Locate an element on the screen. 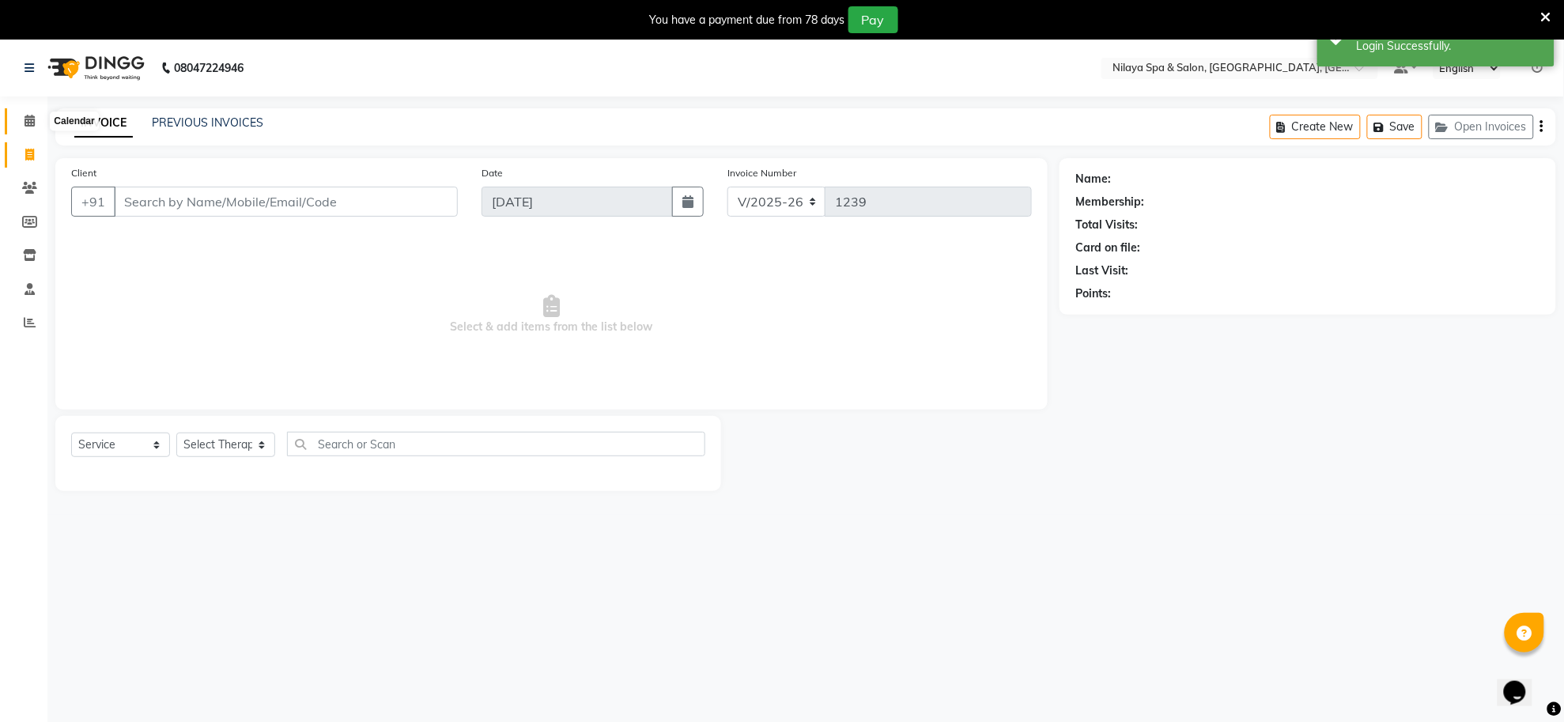 The image size is (1564, 722). button: Save is located at coordinates (1395, 127).